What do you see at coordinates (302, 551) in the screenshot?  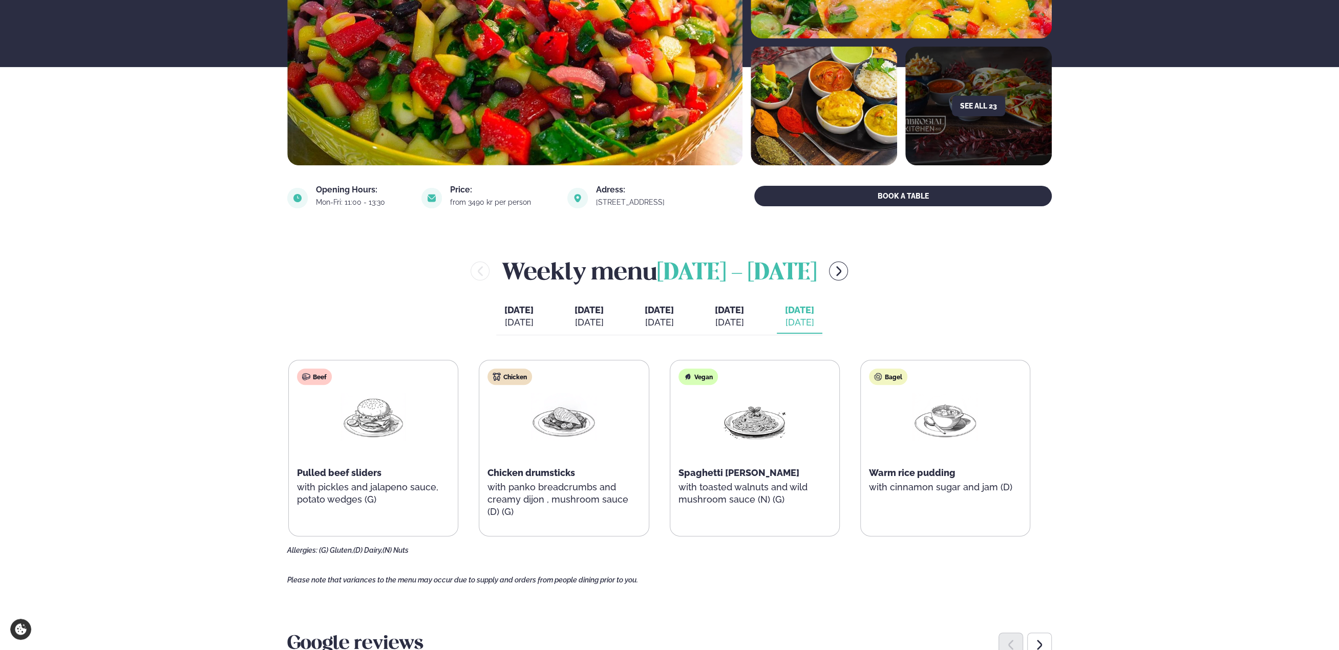 I see `span: Allergies:` at bounding box center [302, 551].